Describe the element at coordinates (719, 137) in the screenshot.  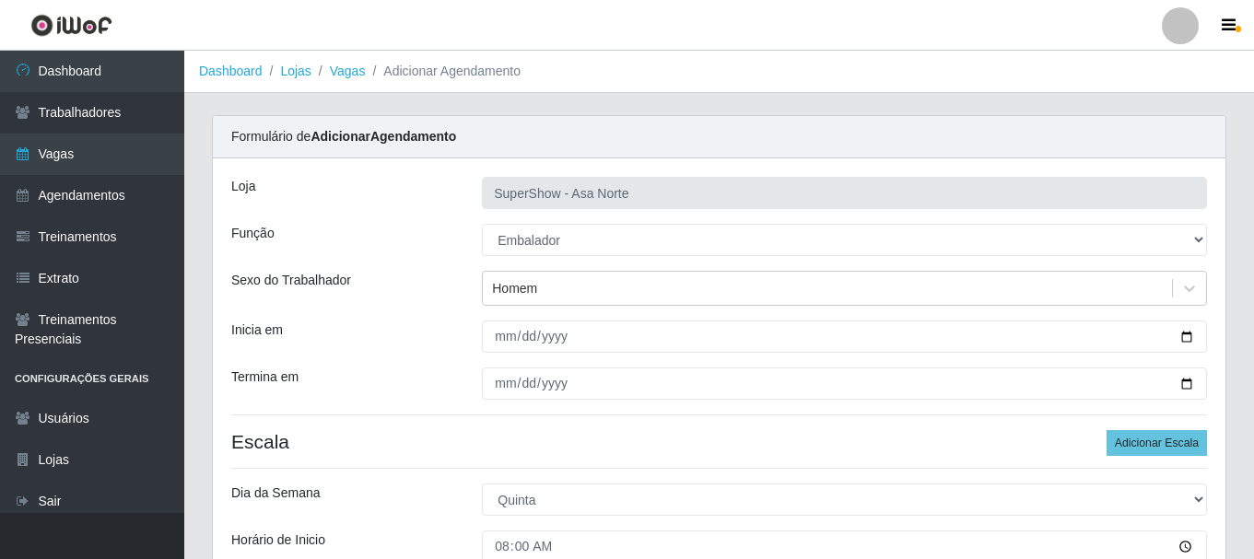
I see `div: Formulário de` at that location.